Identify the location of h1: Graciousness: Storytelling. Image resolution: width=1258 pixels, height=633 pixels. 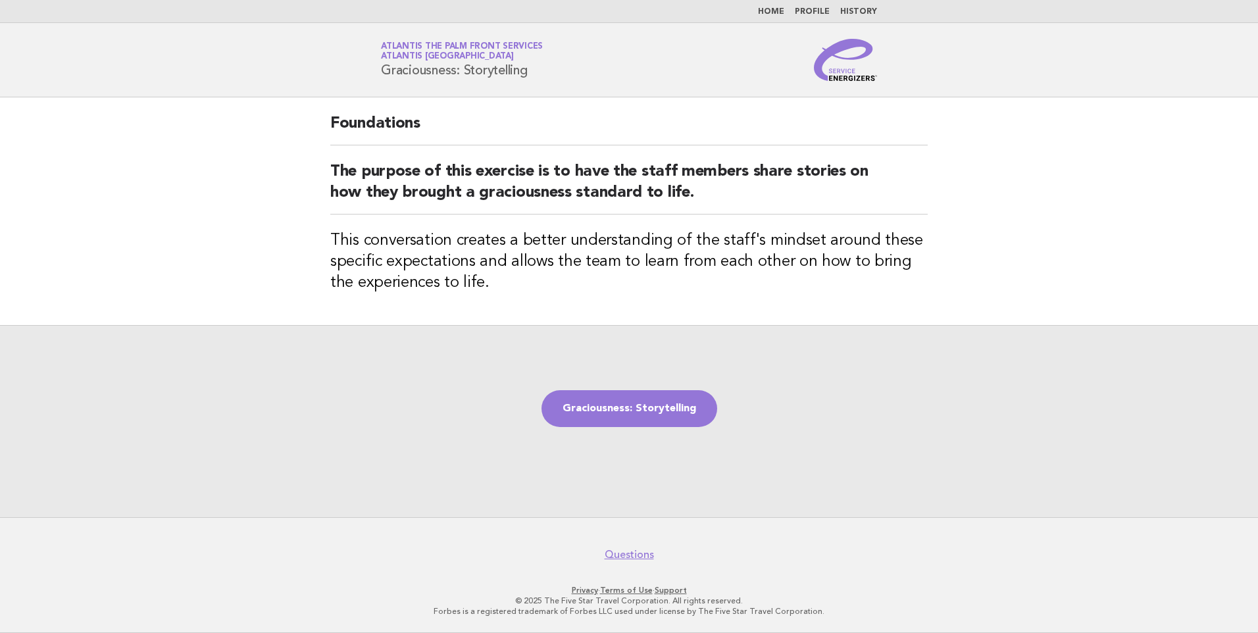
(462, 60).